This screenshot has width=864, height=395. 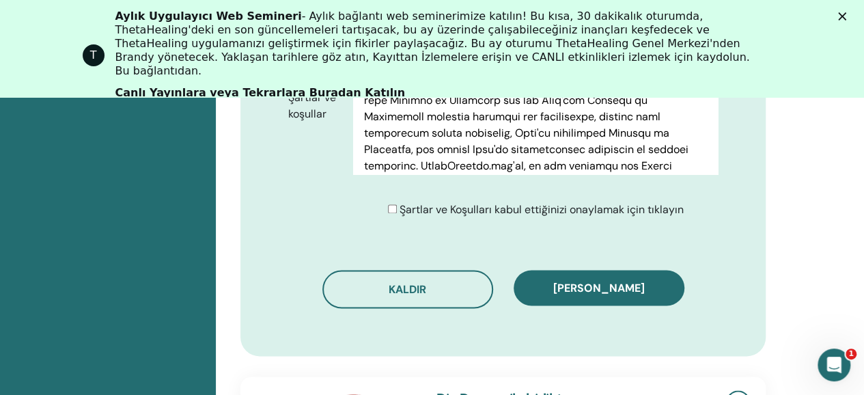 I want to click on div: Kapat, so click(x=845, y=16).